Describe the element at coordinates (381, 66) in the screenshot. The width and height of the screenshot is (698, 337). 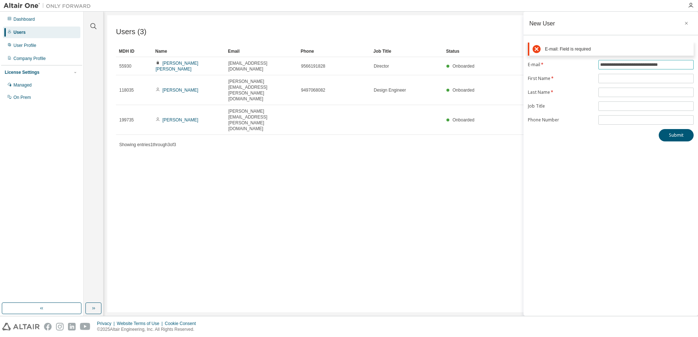
I see `span: Director` at that location.